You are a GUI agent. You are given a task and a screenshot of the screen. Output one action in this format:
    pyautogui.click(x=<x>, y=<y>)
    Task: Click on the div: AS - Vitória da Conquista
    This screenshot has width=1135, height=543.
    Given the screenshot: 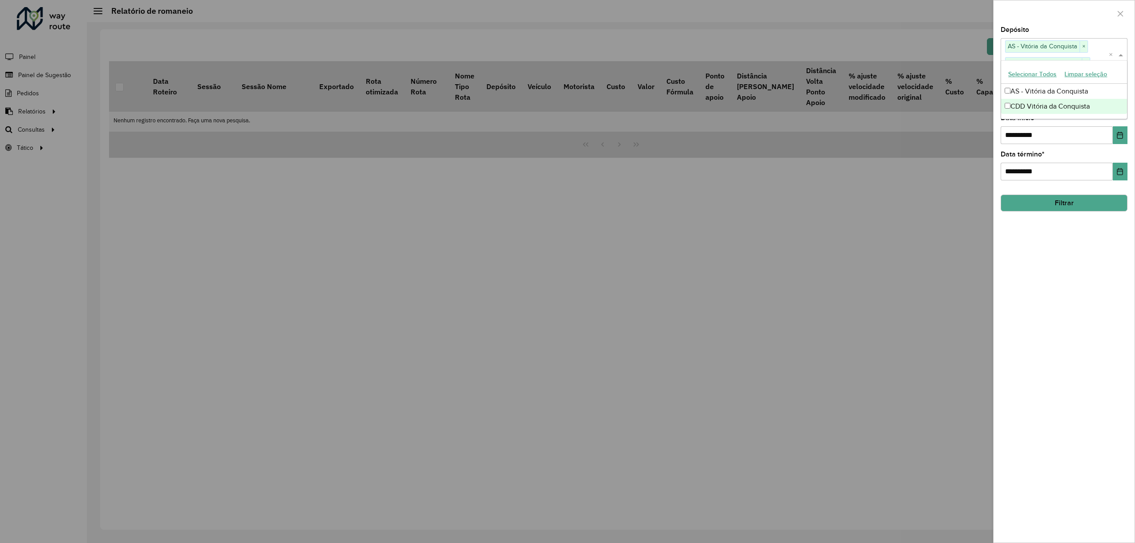 What is the action you would take?
    pyautogui.click(x=1064, y=91)
    